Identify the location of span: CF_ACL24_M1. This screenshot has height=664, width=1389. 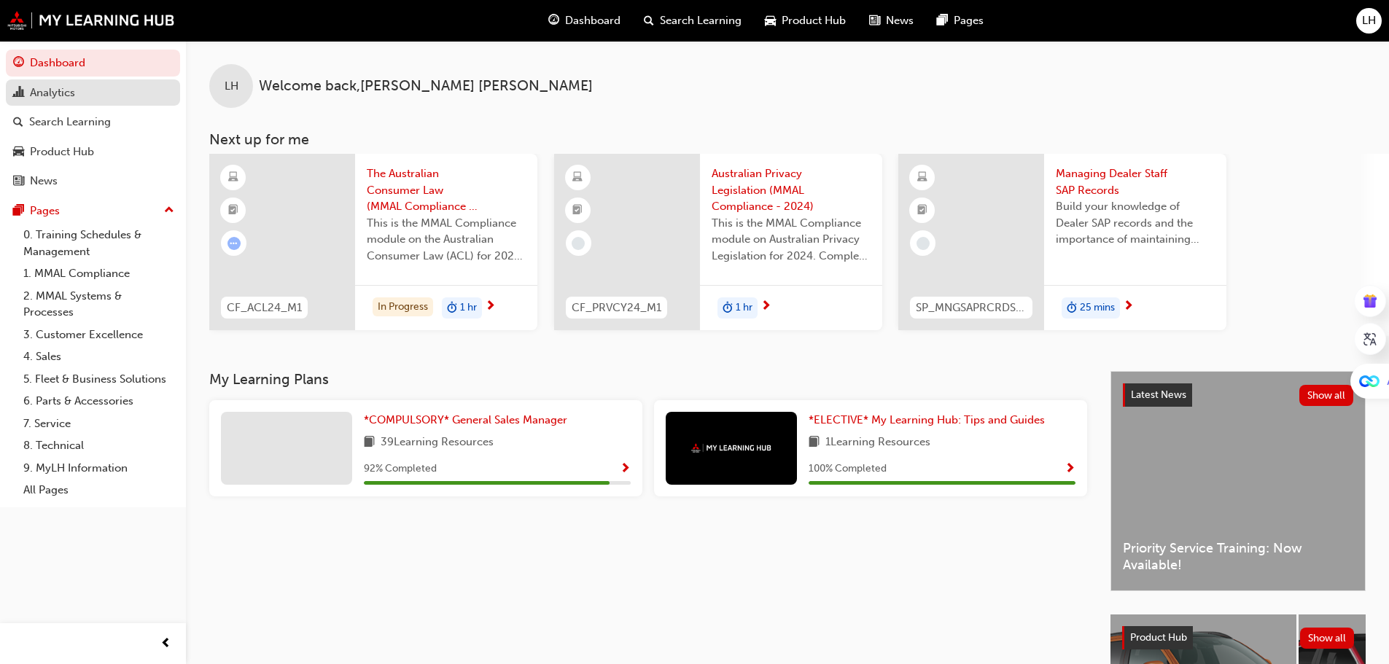
(264, 308).